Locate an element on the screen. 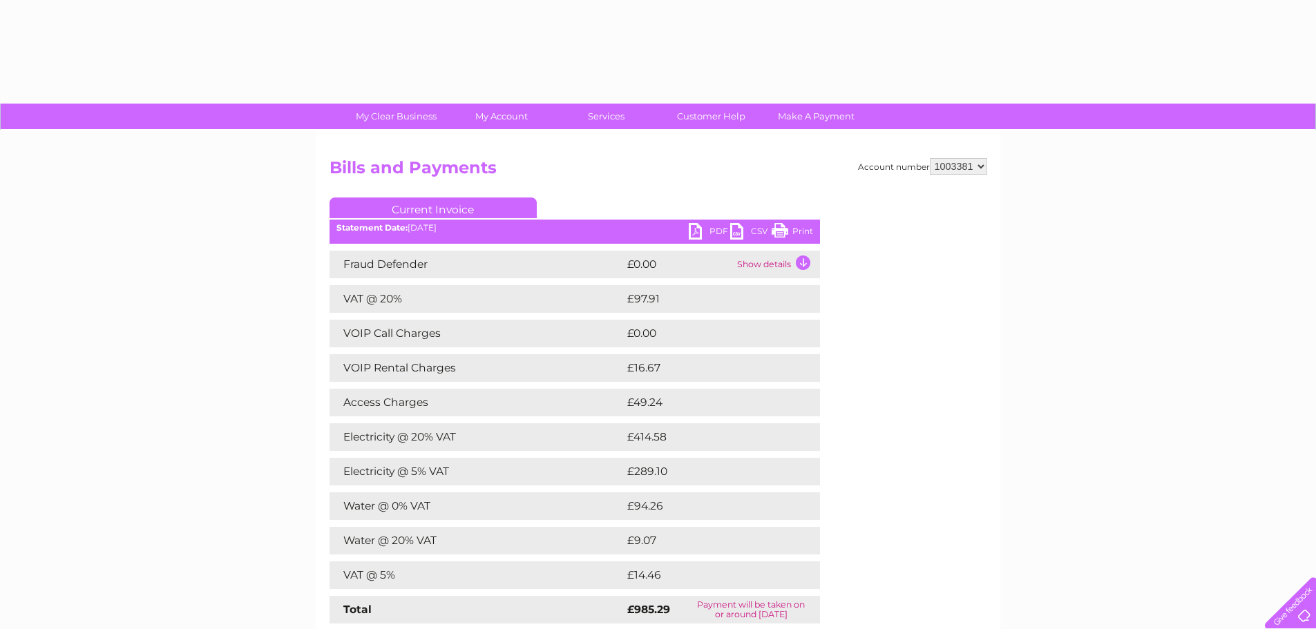 This screenshot has width=1316, height=629. td: £14.46 is located at coordinates (707, 576).